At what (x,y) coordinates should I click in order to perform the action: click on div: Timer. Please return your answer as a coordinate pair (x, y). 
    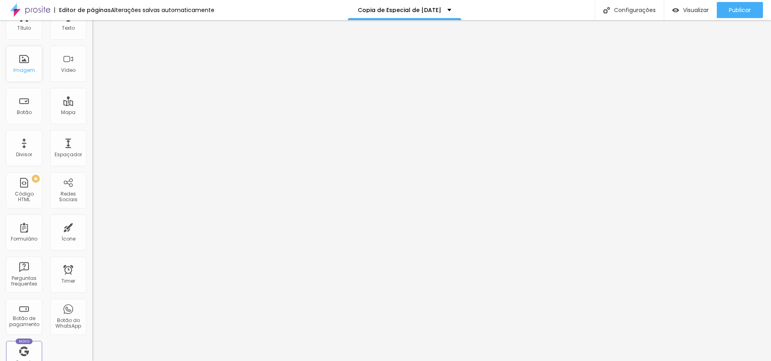
    Looking at the image, I should click on (68, 281).